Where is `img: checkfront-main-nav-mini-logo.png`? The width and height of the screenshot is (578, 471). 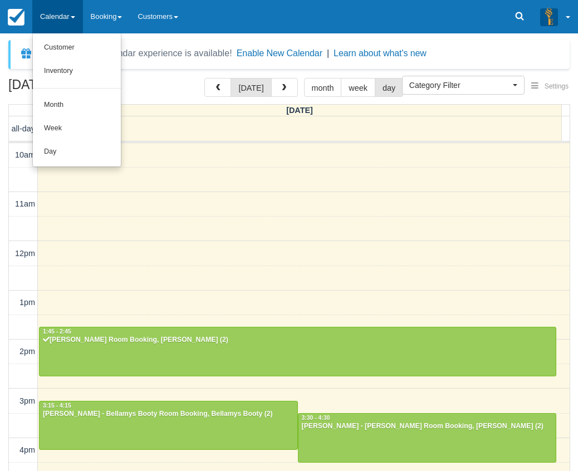
img: checkfront-main-nav-mini-logo.png is located at coordinates (16, 17).